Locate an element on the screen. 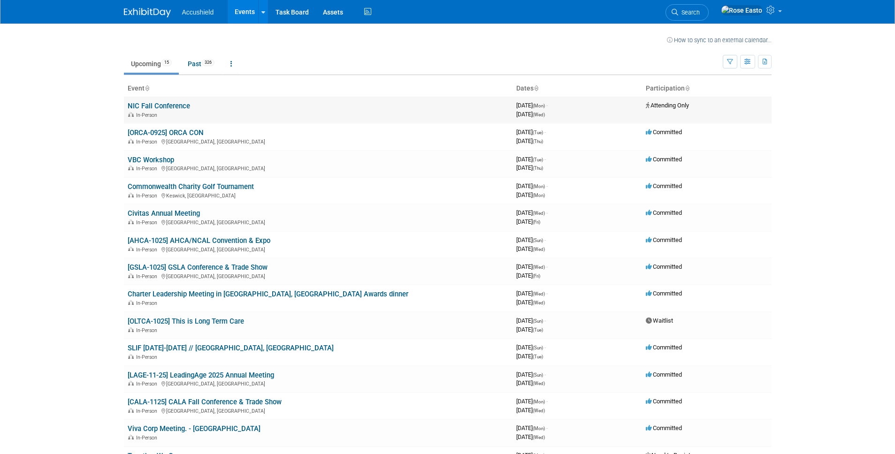 This screenshot has height=454, width=895. th: Event is located at coordinates (318, 89).